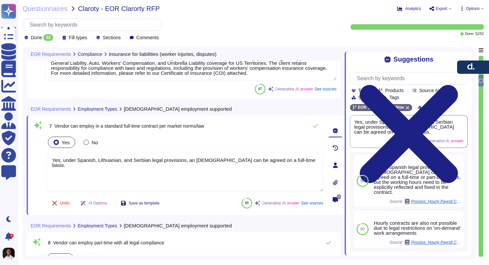  Describe the element at coordinates (469, 34) in the screenshot. I see `span: Done:` at that location.